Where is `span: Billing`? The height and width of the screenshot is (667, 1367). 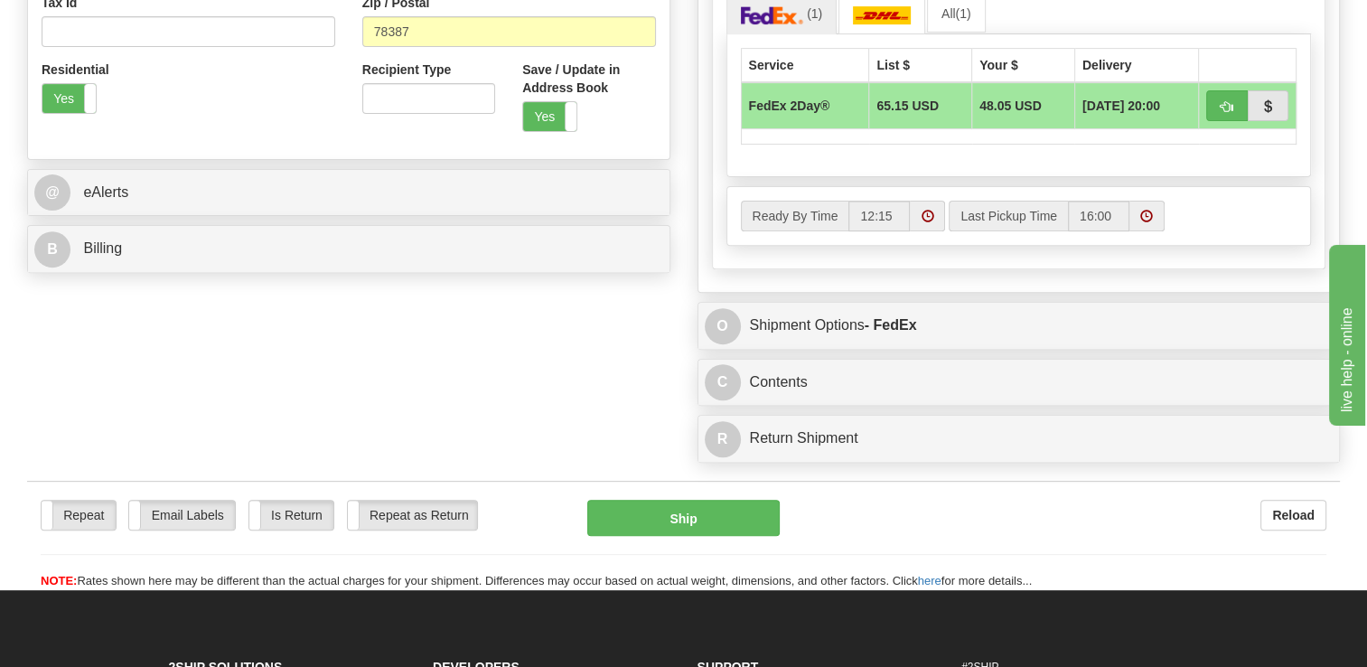
span: Billing is located at coordinates (102, 248).